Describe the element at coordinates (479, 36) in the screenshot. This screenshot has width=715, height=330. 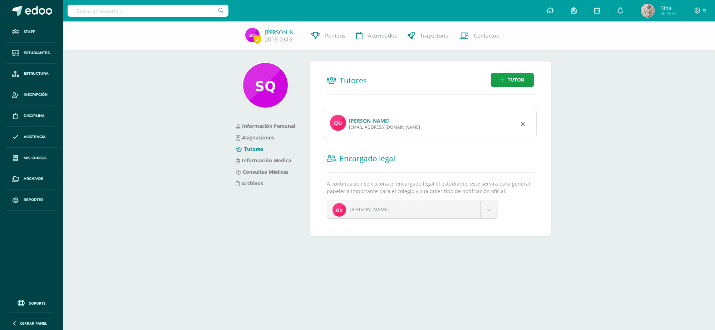
I see `a: Contactos` at that location.